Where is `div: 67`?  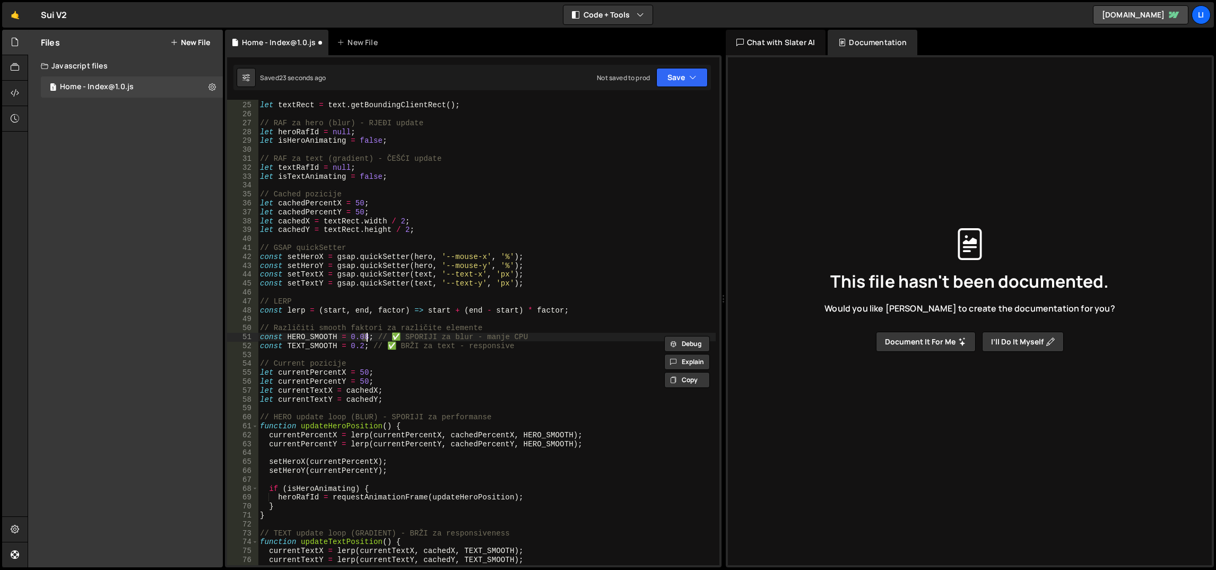
div: 67 is located at coordinates (242, 479).